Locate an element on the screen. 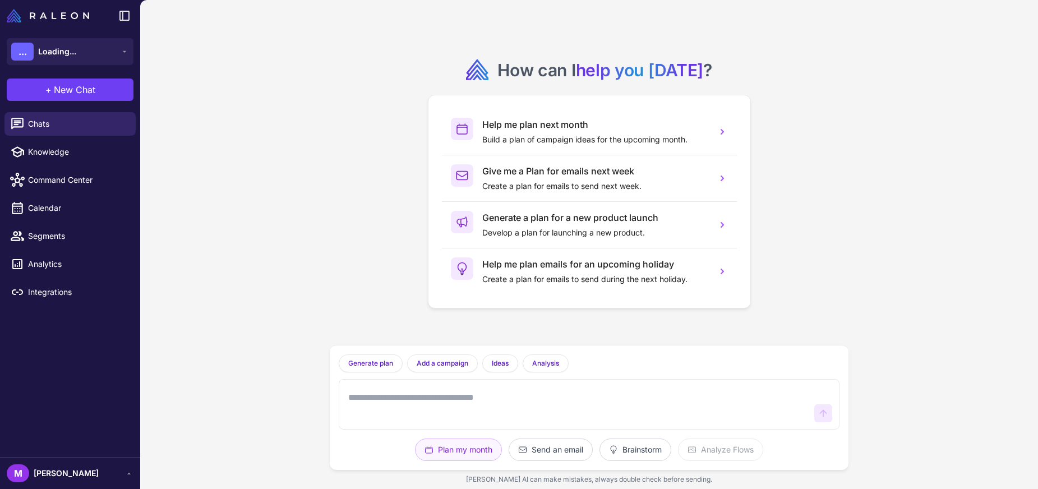 This screenshot has height=489, width=1038. p: Create a plan for emails to send during the next holiday. is located at coordinates (595, 279).